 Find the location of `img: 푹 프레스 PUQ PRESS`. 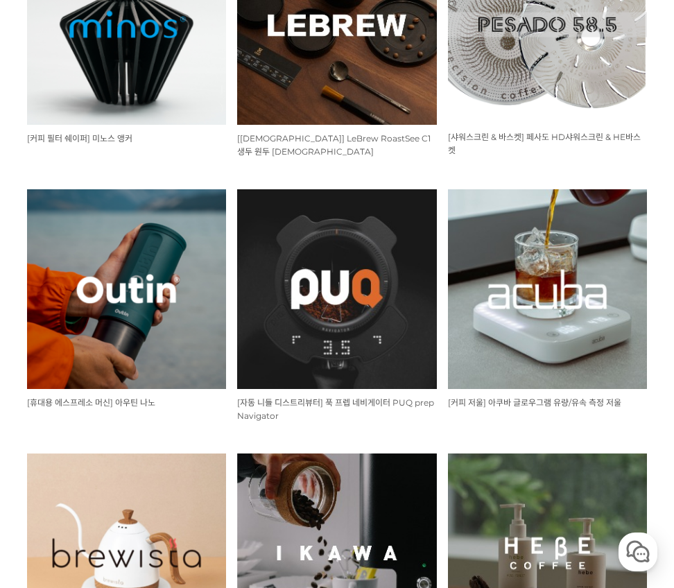

img: 푹 프레스 PUQ PRESS is located at coordinates (336, 288).